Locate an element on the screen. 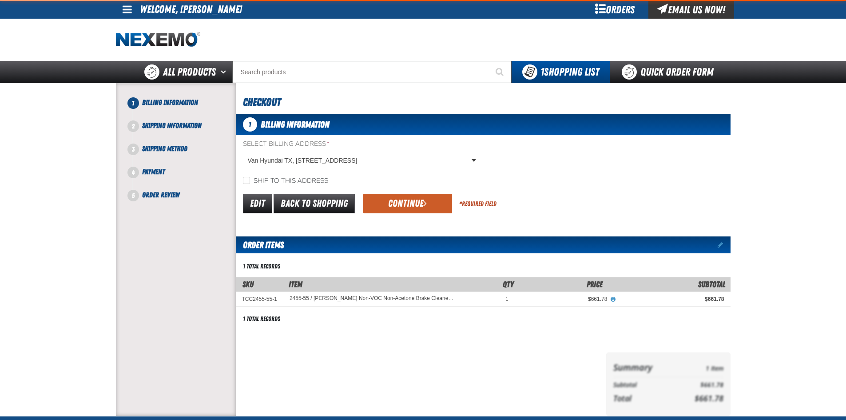  button: Start Searching is located at coordinates (500, 72).